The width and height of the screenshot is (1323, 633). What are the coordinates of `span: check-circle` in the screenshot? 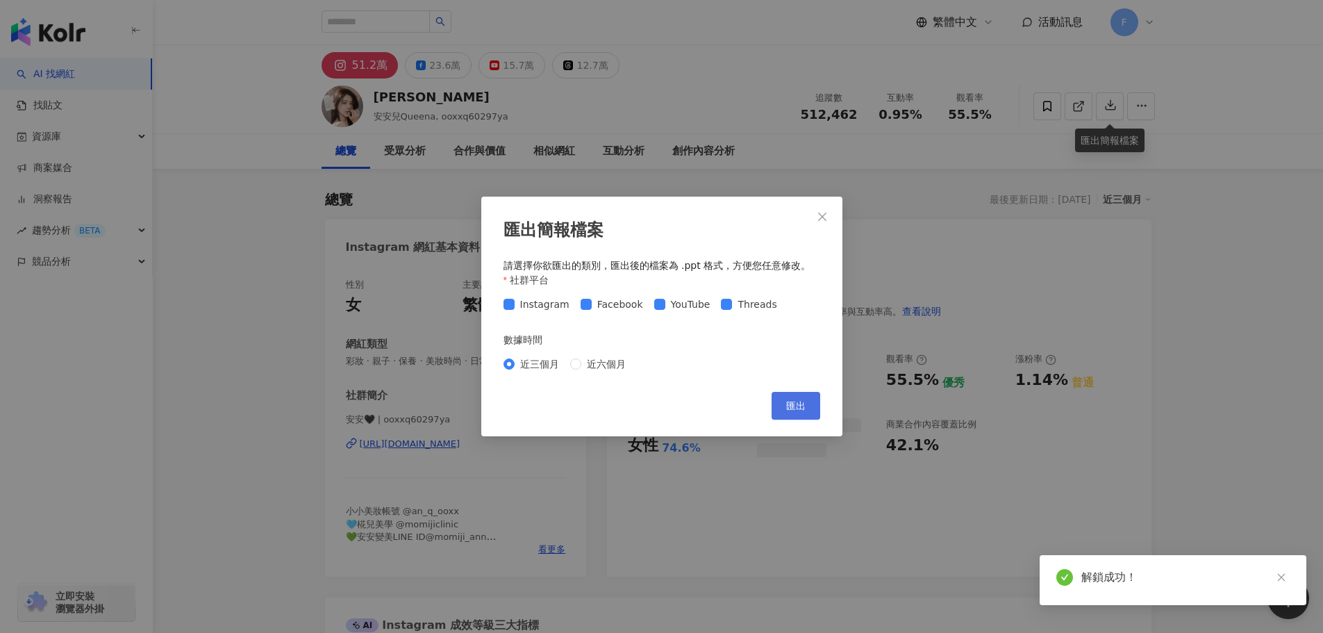 It's located at (1065, 577).